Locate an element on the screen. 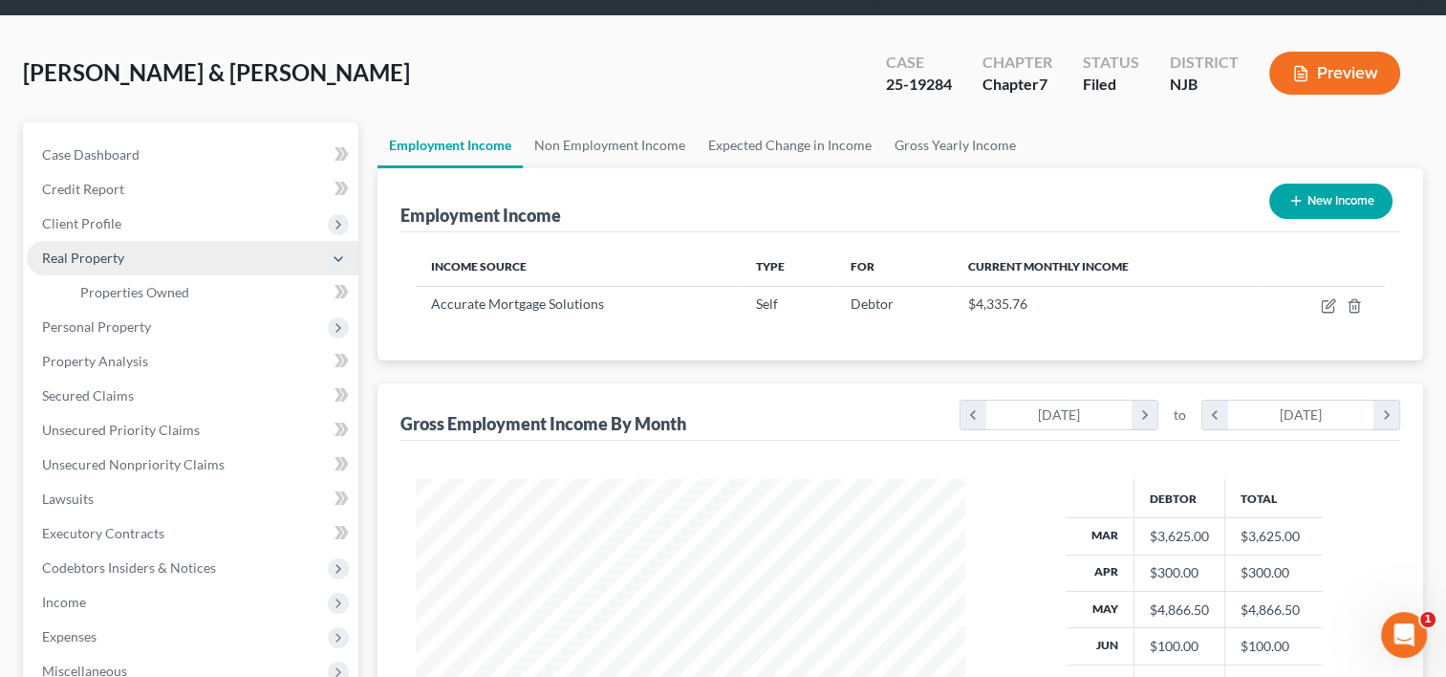 The height and width of the screenshot is (677, 1446). div: 25-19284 is located at coordinates (919, 84).